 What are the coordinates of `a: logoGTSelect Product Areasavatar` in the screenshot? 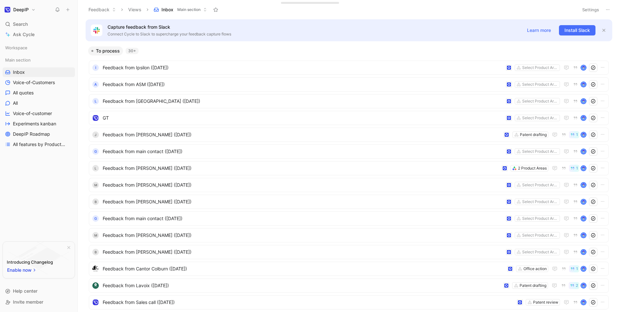 It's located at (349, 118).